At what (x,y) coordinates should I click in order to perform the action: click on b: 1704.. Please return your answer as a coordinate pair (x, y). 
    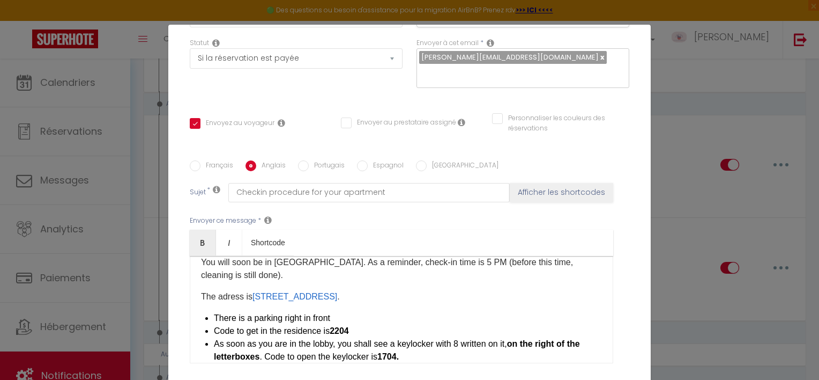
    Looking at the image, I should click on (388, 356).